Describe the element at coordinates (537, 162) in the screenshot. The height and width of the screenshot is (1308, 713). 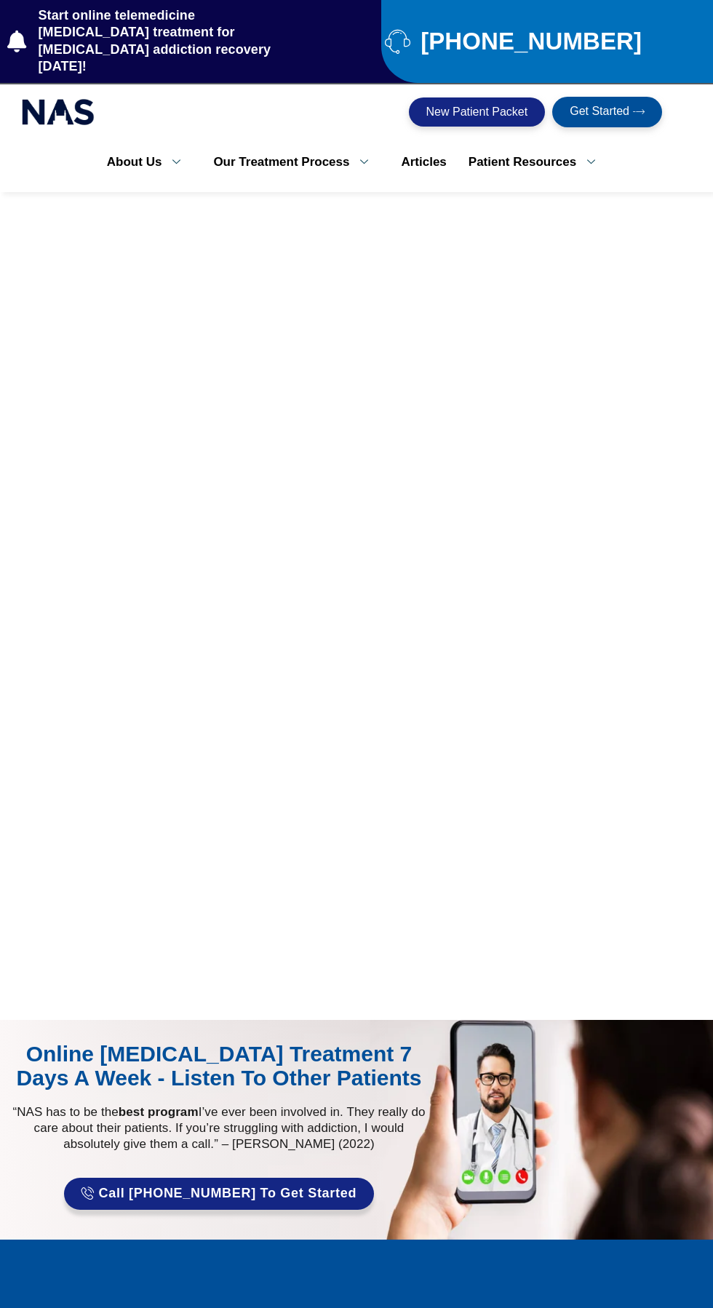
I see `a: Patient Resources` at that location.